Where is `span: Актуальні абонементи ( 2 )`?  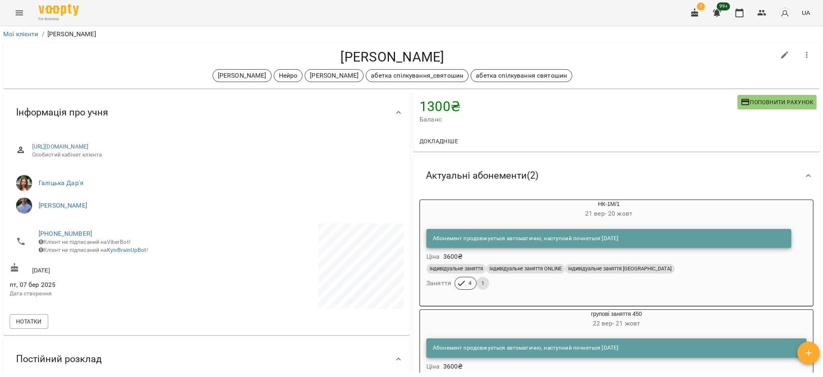
span: Актуальні абонементи ( 2 ) is located at coordinates (482, 175).